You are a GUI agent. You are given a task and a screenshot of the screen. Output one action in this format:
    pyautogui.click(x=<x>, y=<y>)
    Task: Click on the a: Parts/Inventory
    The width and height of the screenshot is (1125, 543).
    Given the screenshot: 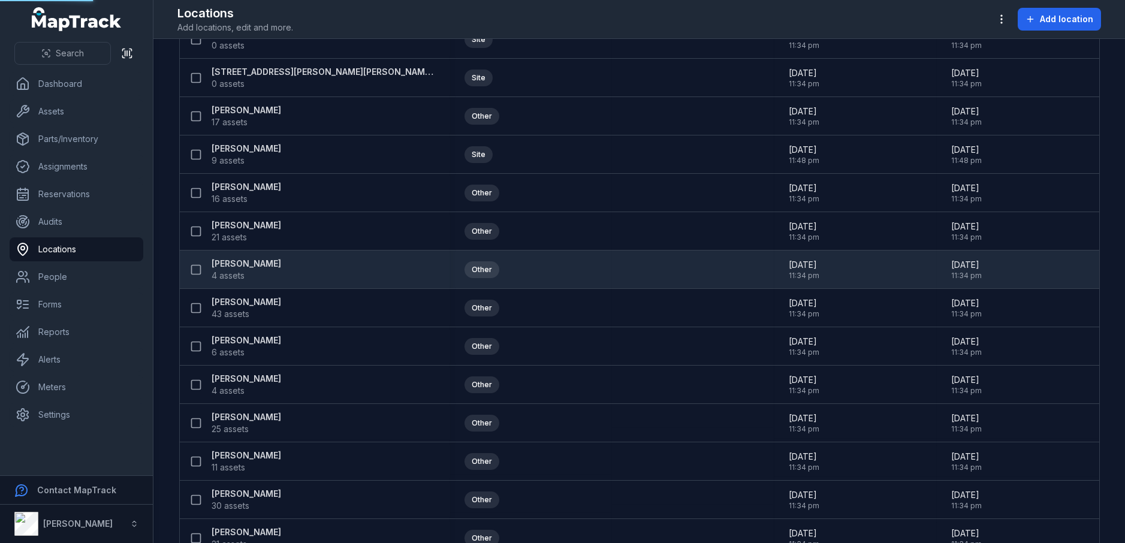 What is the action you would take?
    pyautogui.click(x=76, y=139)
    